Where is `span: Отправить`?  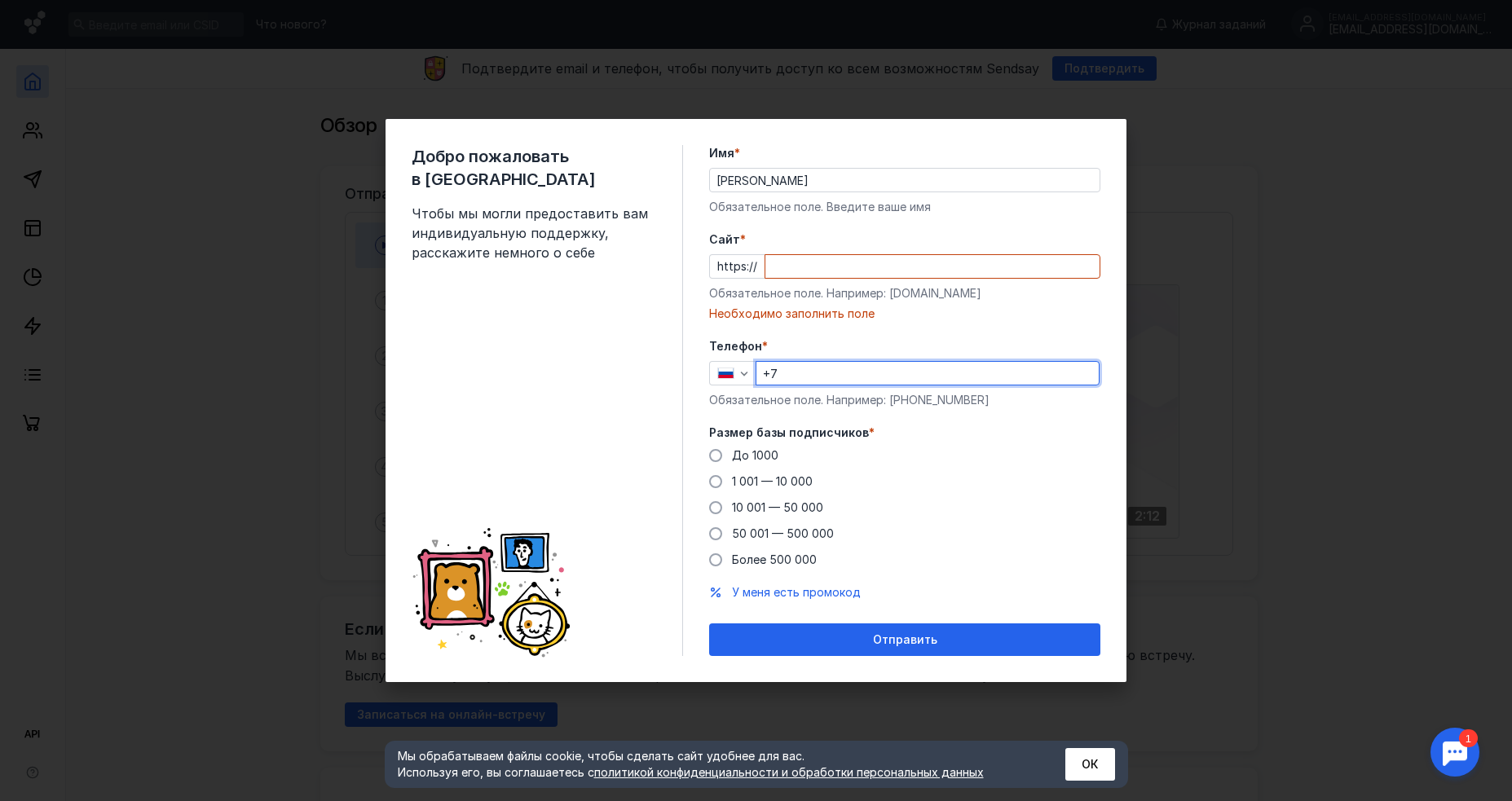
span: Отправить is located at coordinates (905, 640).